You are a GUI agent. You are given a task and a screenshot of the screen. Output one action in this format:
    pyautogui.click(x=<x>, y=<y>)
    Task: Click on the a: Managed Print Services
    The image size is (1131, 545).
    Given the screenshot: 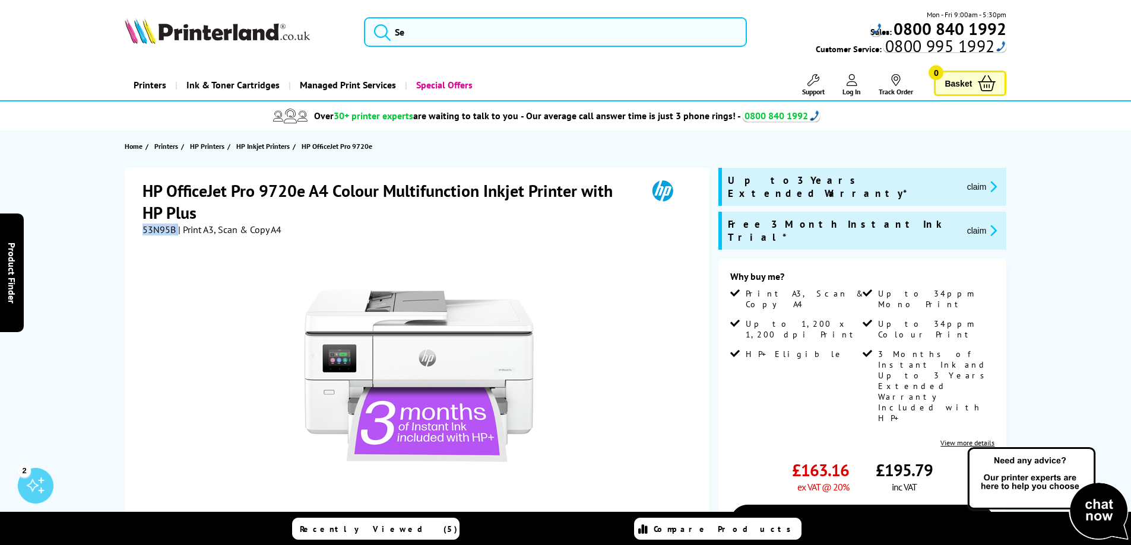 What is the action you would take?
    pyautogui.click(x=347, y=85)
    